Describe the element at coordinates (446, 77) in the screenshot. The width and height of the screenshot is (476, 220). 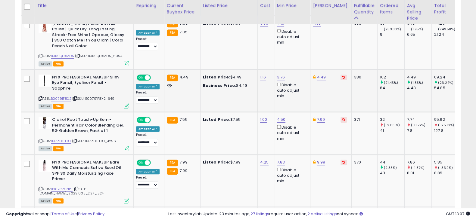
I see `div: 69.24` at that location.